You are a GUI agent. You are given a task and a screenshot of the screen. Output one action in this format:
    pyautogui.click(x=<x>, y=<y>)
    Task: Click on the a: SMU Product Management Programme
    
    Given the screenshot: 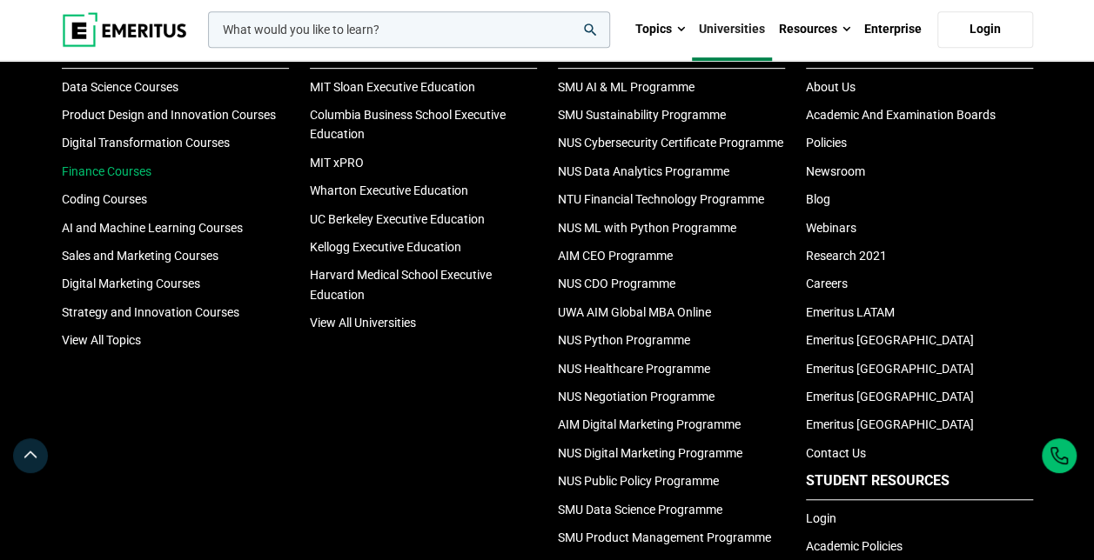 What is the action you would take?
    pyautogui.click(x=664, y=538)
    